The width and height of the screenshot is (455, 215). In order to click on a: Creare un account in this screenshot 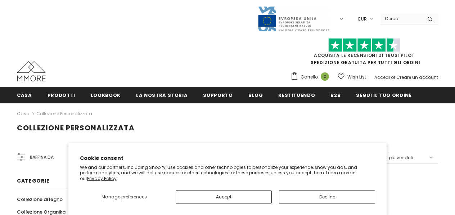, I will do `click(417, 77)`.